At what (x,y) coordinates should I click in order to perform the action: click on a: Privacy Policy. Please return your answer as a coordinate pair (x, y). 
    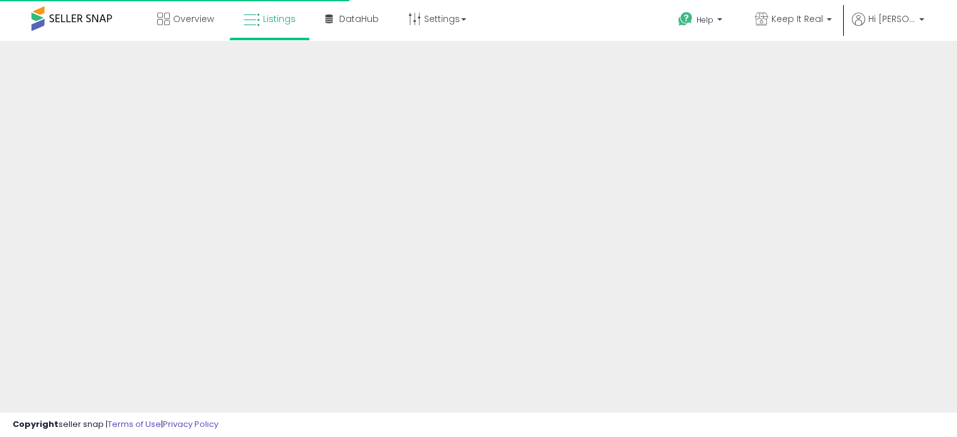
    Looking at the image, I should click on (191, 424).